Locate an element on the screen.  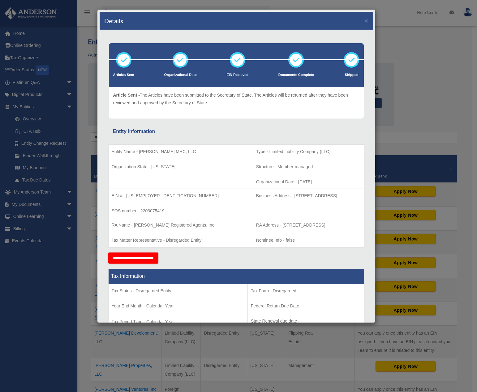
div: Entity Information is located at coordinates (236, 132).